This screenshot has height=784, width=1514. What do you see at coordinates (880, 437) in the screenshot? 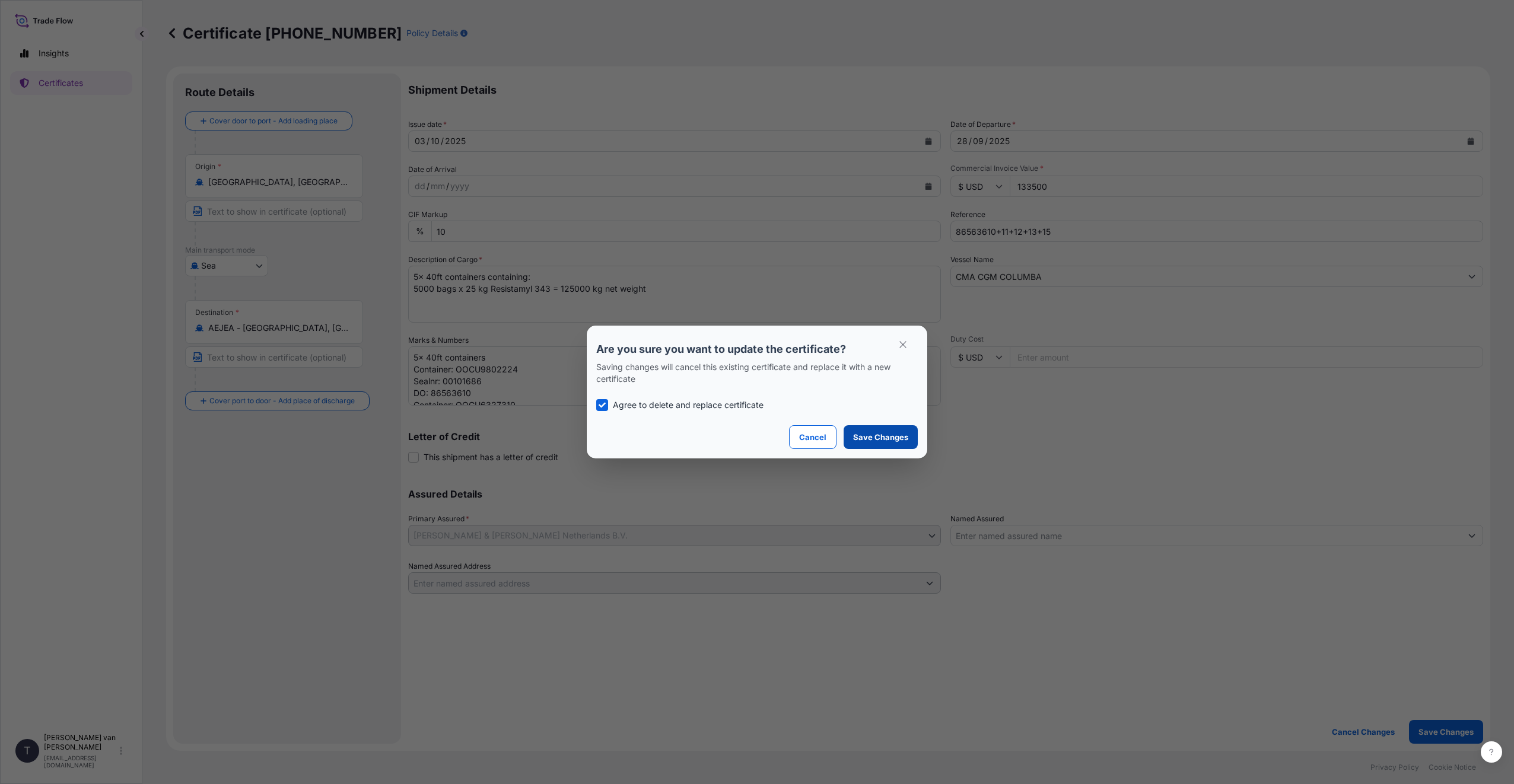
I see `button: Save Changes` at bounding box center [880, 437].